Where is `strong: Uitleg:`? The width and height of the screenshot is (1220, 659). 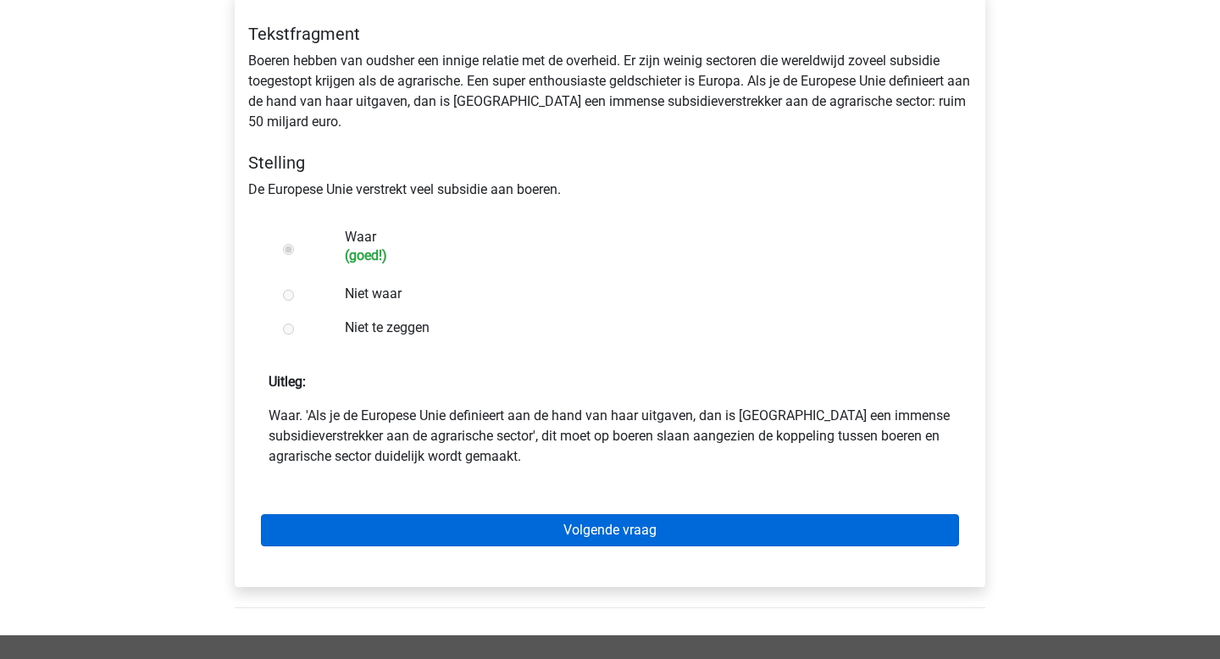
strong: Uitleg: is located at coordinates (287, 381).